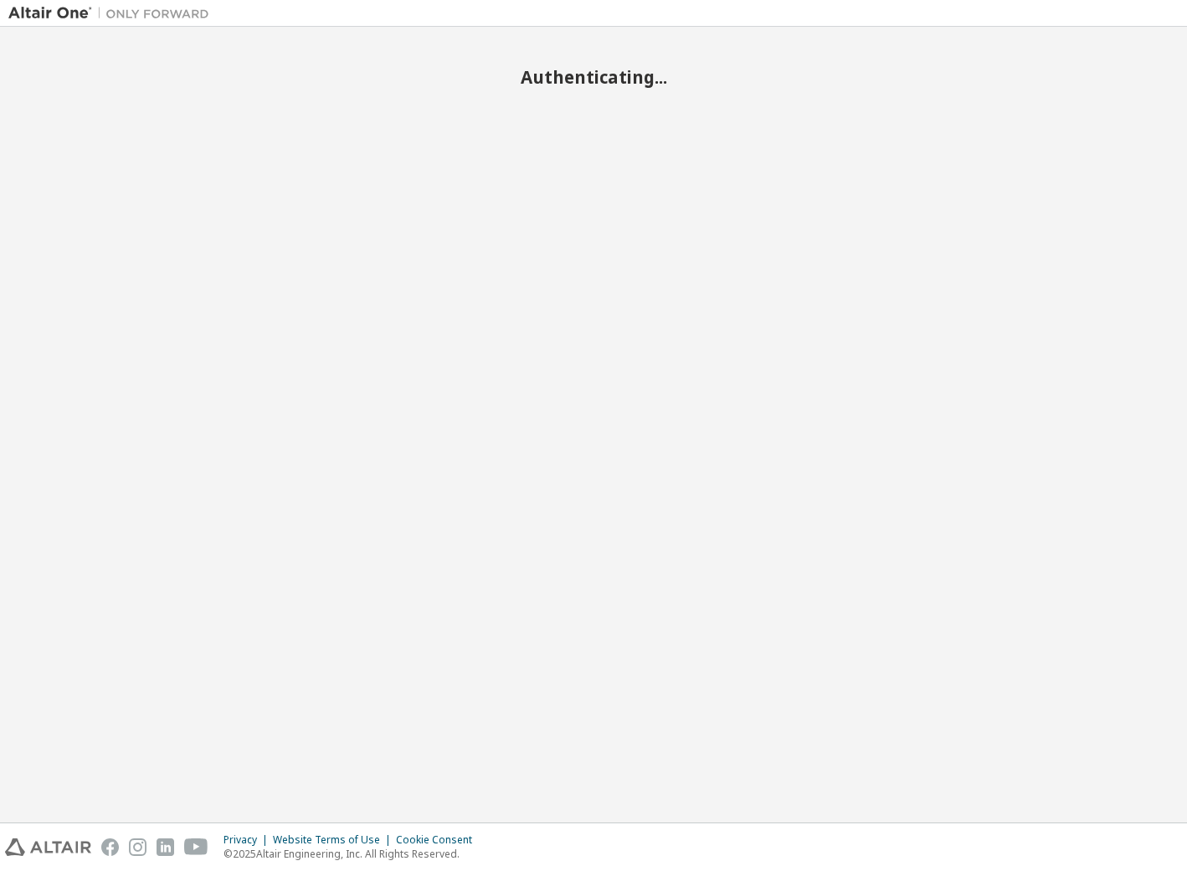  What do you see at coordinates (196, 847) in the screenshot?
I see `img: youtube.svg` at bounding box center [196, 847].